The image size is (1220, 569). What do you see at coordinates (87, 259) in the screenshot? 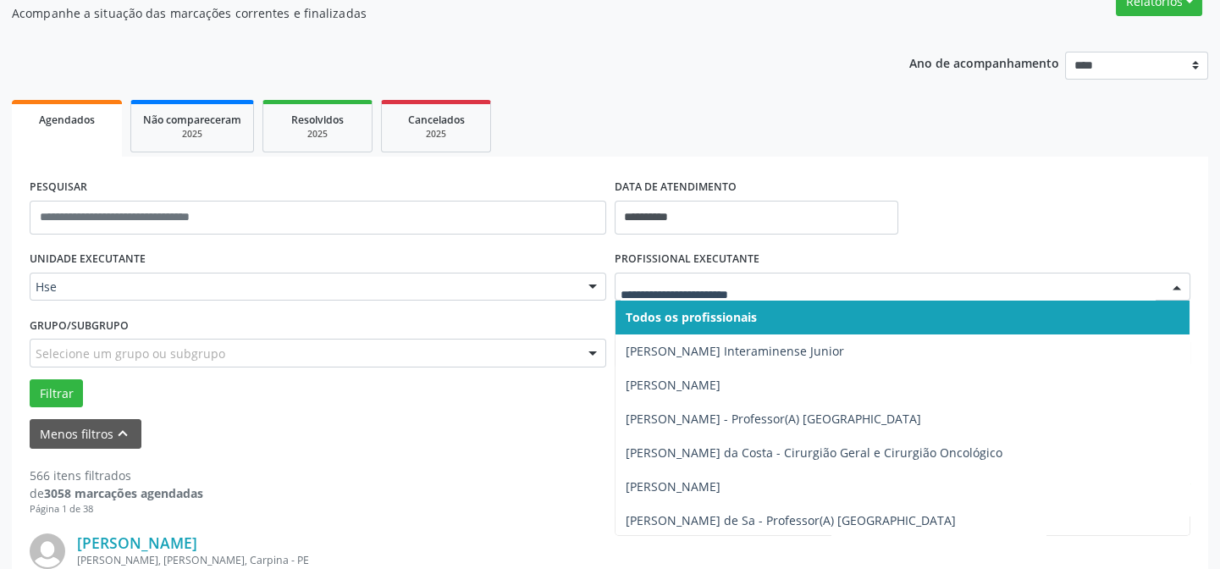
I see `label: UNIDADE EXECUTANTE` at bounding box center [87, 259].